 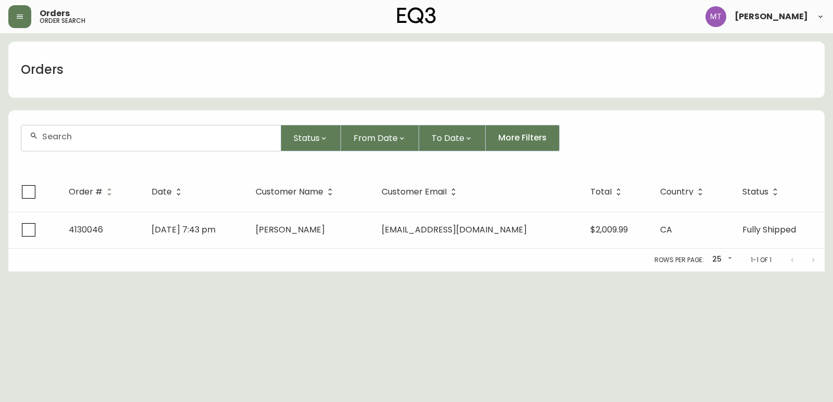 I want to click on span: Fully Shipped, so click(x=769, y=230).